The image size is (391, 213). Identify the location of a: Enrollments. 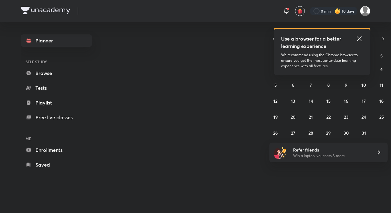
(56, 150).